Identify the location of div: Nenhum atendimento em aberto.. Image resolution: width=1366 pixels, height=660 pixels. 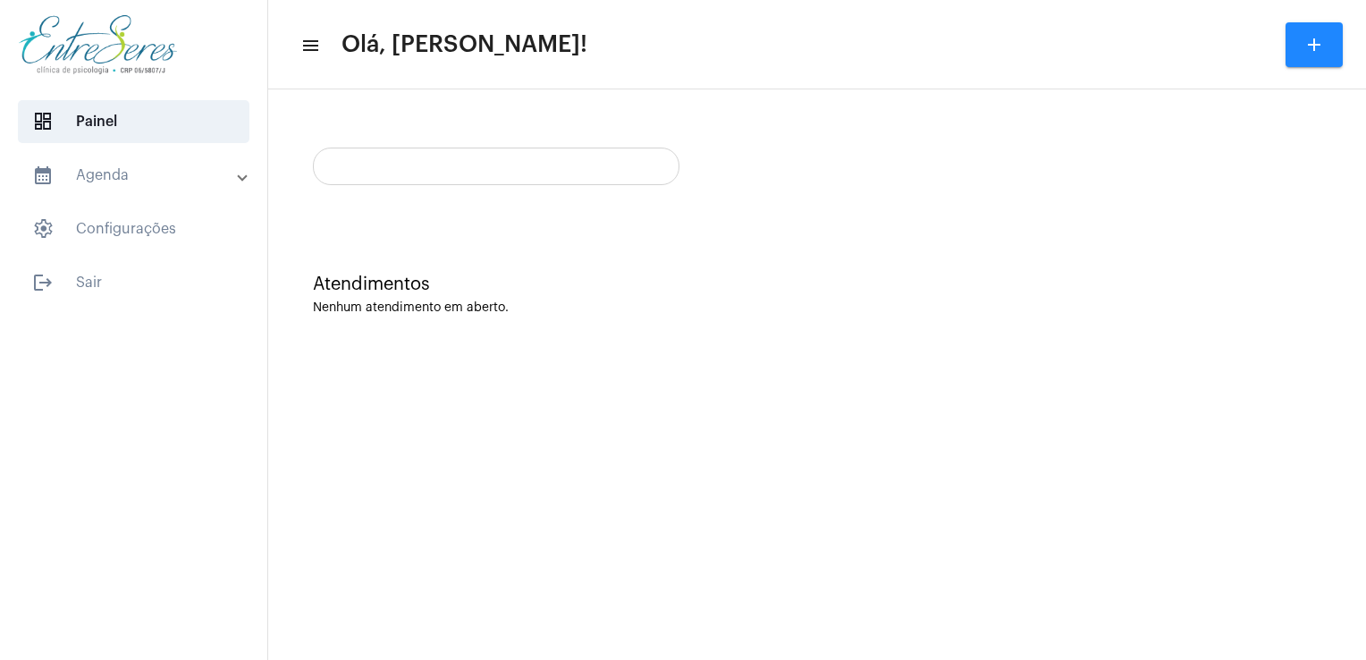
(817, 307).